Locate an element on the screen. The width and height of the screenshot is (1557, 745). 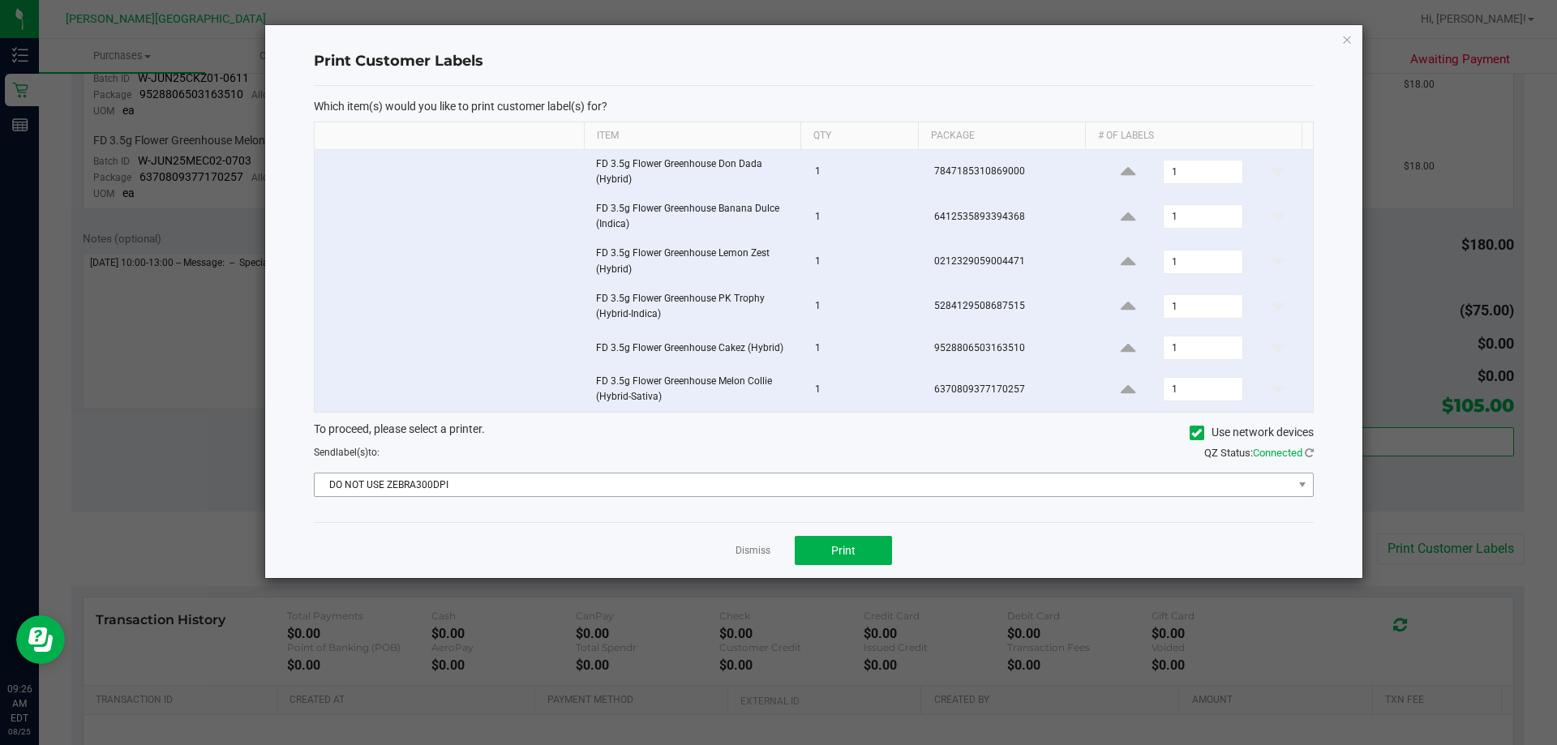
span: Send to: is located at coordinates (346, 452).